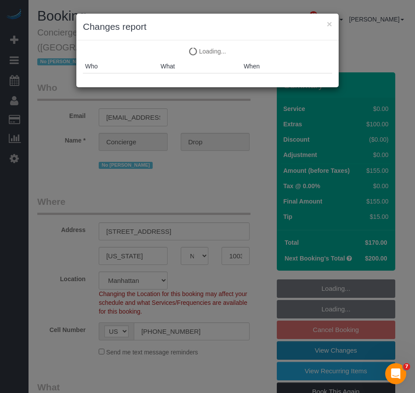 Image resolution: width=415 pixels, height=393 pixels. What do you see at coordinates (286, 66) in the screenshot?
I see `th: When` at bounding box center [286, 66].